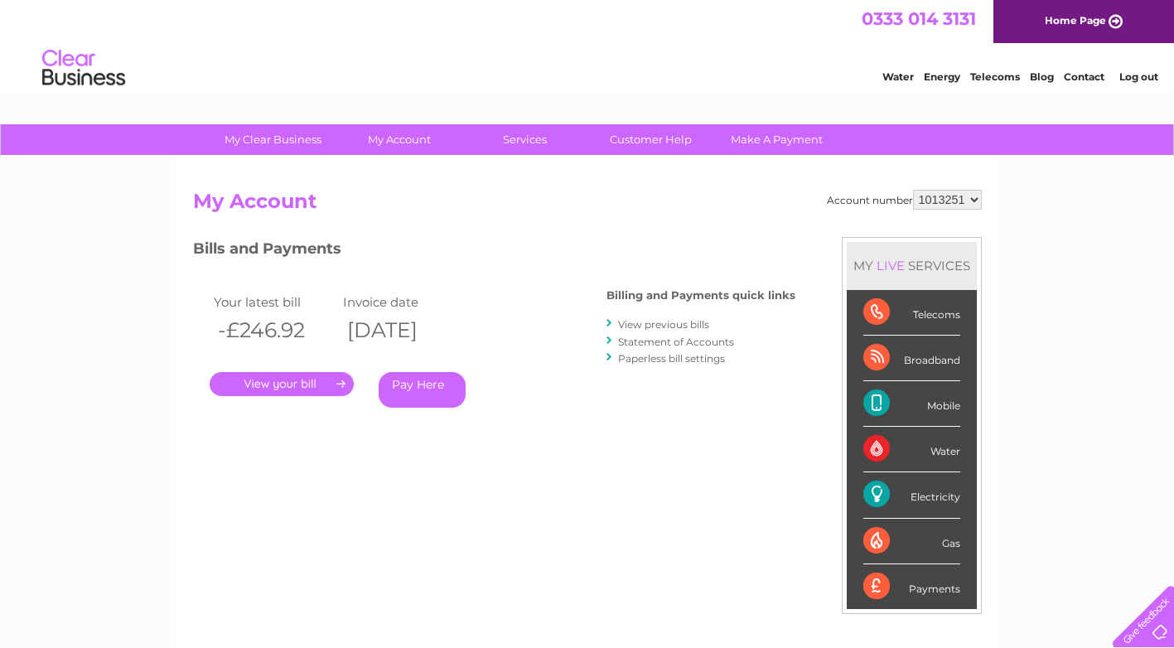 Image resolution: width=1174 pixels, height=648 pixels. I want to click on a: Make A Payment, so click(776, 139).